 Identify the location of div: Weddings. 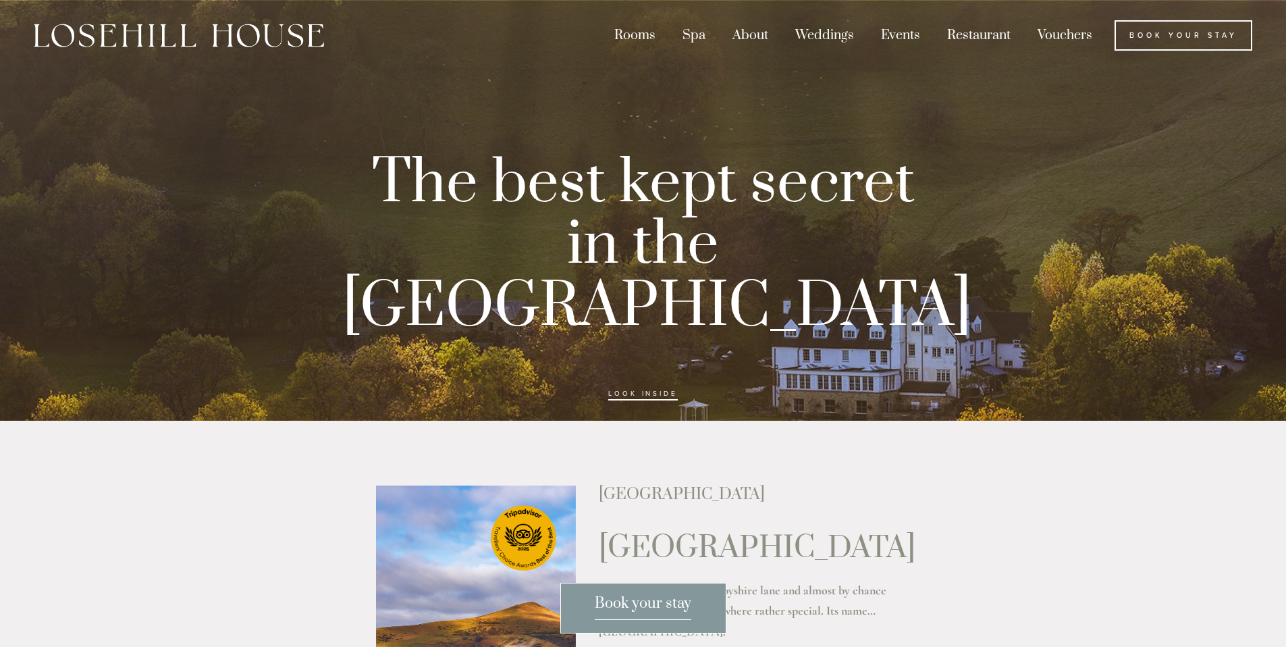
(824, 35).